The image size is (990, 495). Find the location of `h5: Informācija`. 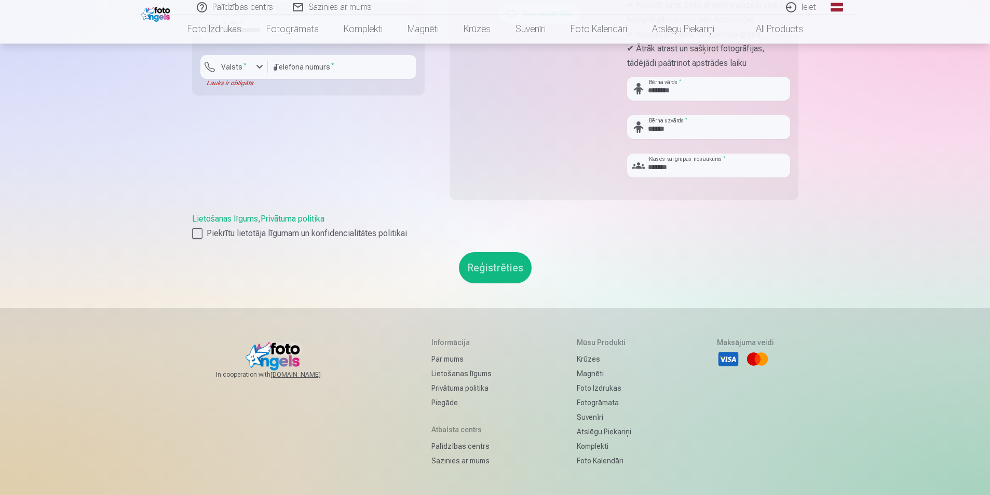

h5: Informācija is located at coordinates (462, 343).